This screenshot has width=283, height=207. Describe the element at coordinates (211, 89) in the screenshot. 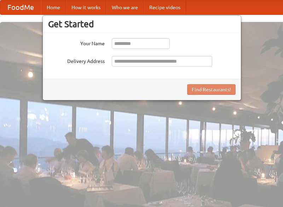

I see `button: Find Restaurants!` at that location.